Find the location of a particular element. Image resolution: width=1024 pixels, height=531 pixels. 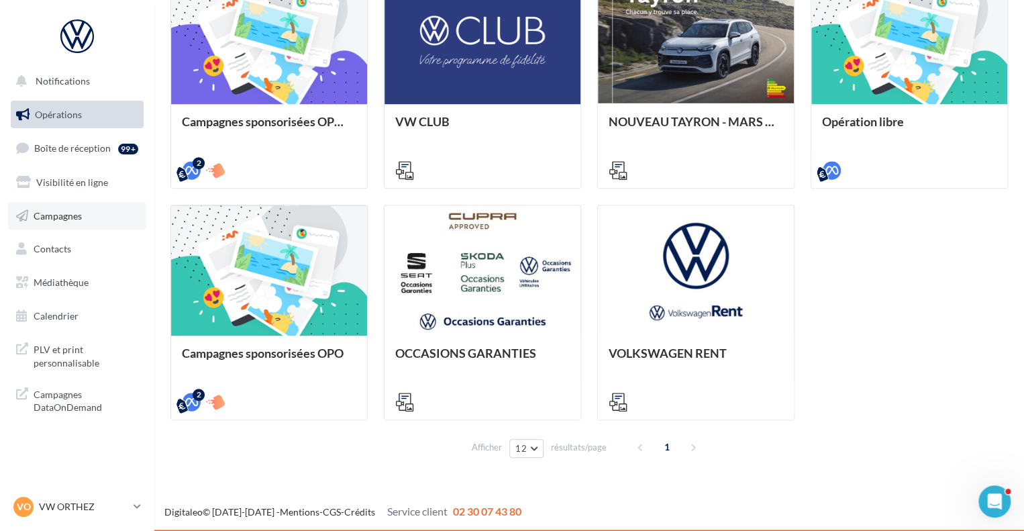

span: Boîte de réception is located at coordinates (72, 148).